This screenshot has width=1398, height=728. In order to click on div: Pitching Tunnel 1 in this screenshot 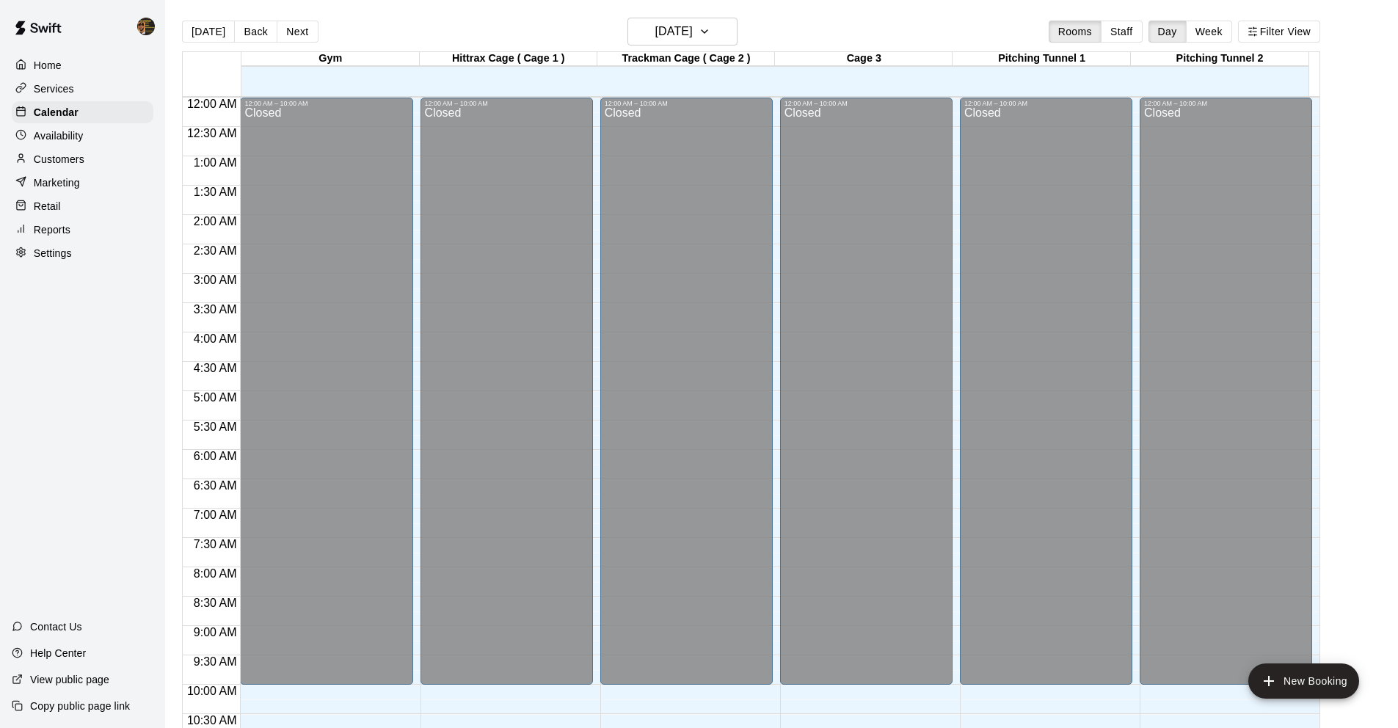, I will do `click(1041, 59)`.